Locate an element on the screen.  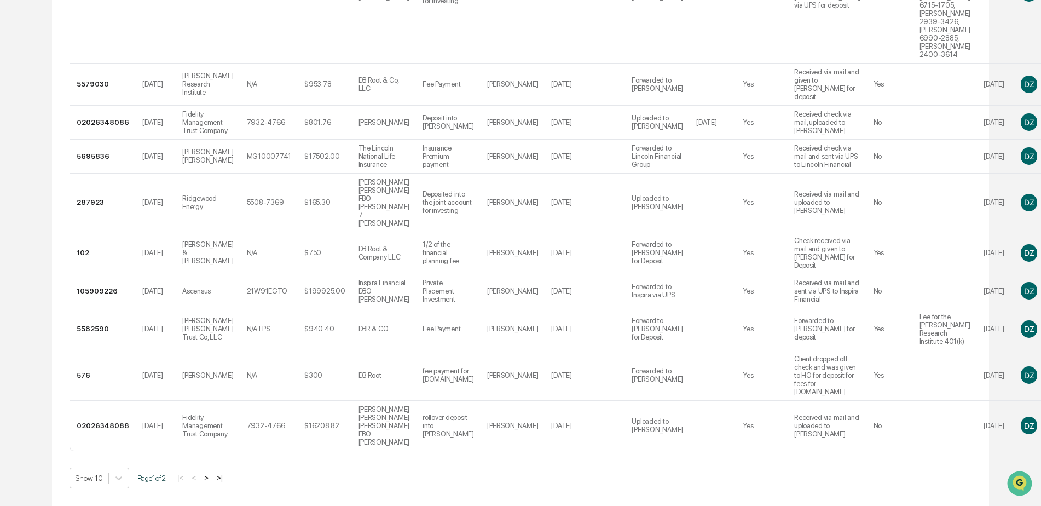
td: 105909226 is located at coordinates (103, 291).